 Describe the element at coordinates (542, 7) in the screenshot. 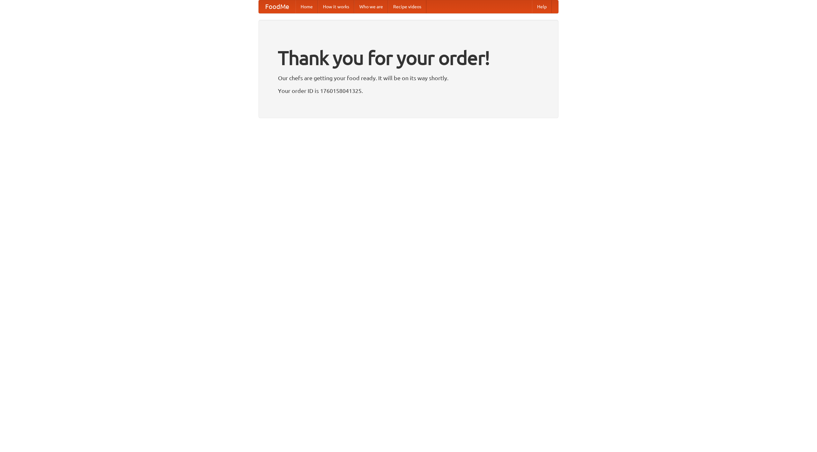

I see `a: Help` at that location.